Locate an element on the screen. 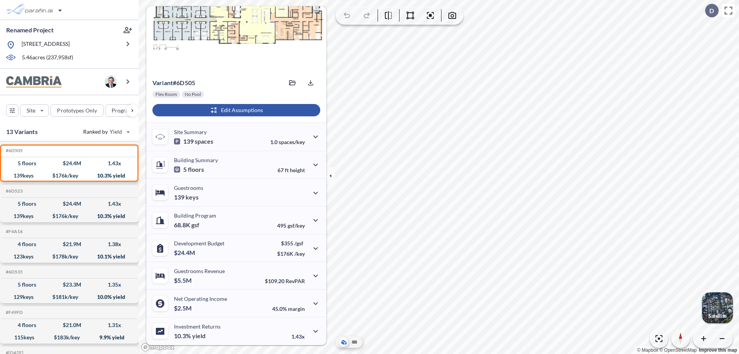  span: ft is located at coordinates (287, 170).